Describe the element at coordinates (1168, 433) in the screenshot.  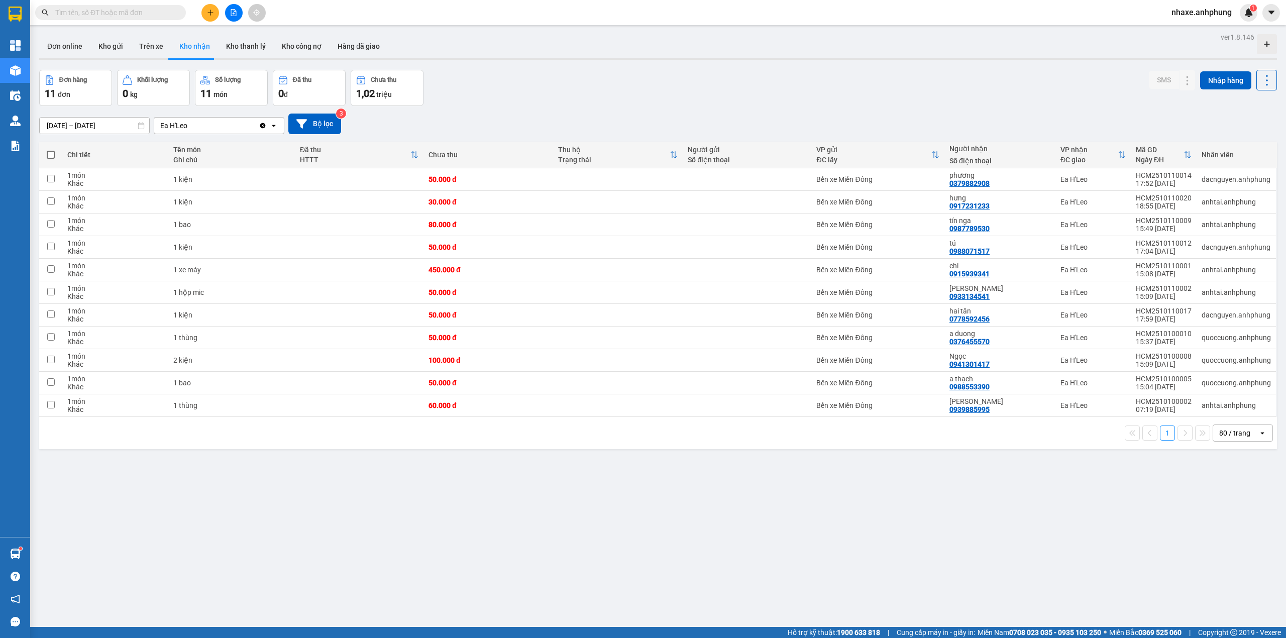
I see `button: 1` at that location.